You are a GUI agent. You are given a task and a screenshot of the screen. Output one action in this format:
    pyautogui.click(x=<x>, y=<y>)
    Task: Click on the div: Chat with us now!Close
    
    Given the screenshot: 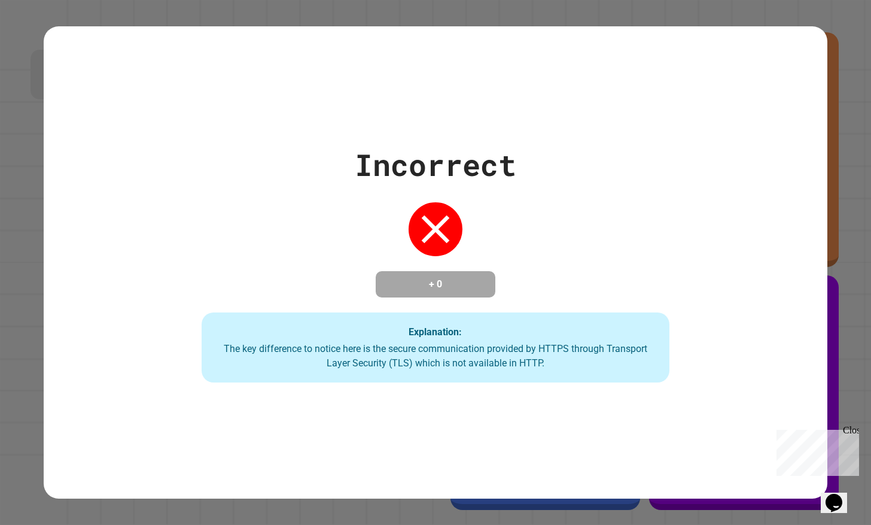 What is the action you would take?
    pyautogui.click(x=44, y=40)
    